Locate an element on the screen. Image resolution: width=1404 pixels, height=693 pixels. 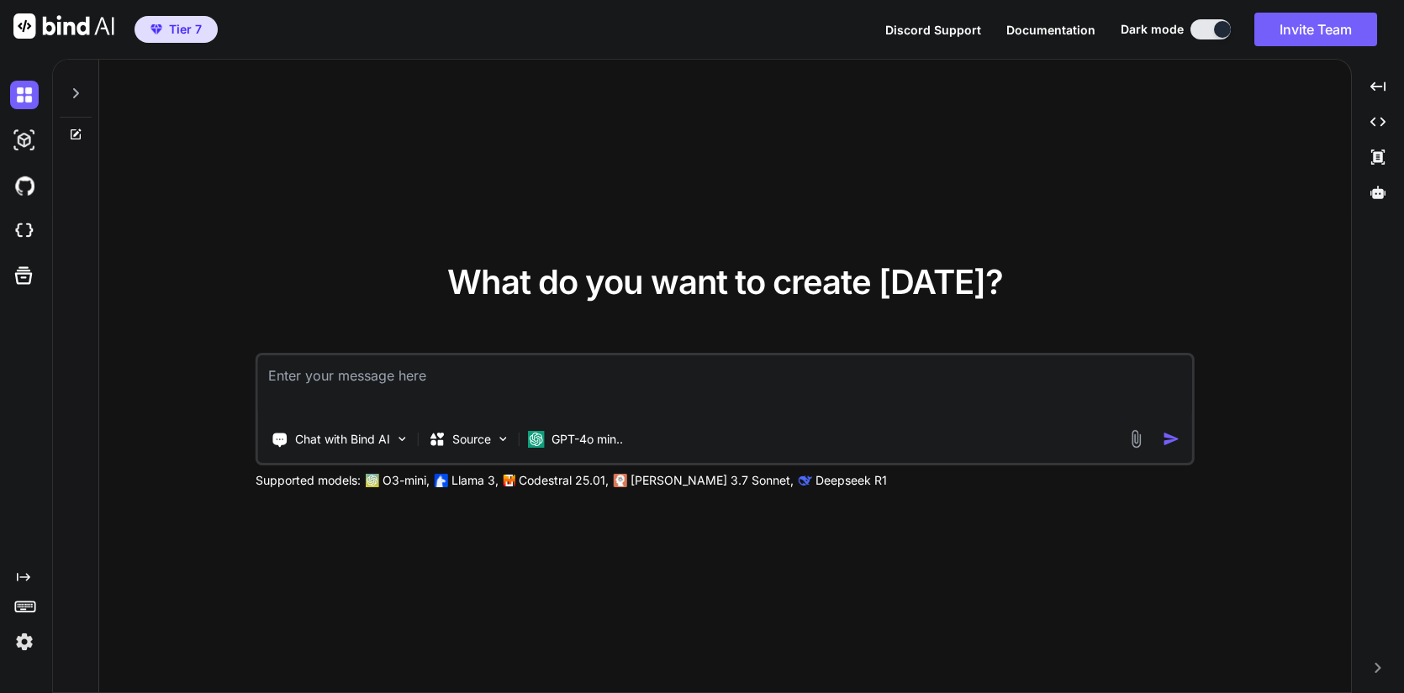
img: darkAi-studio is located at coordinates (24, 140).